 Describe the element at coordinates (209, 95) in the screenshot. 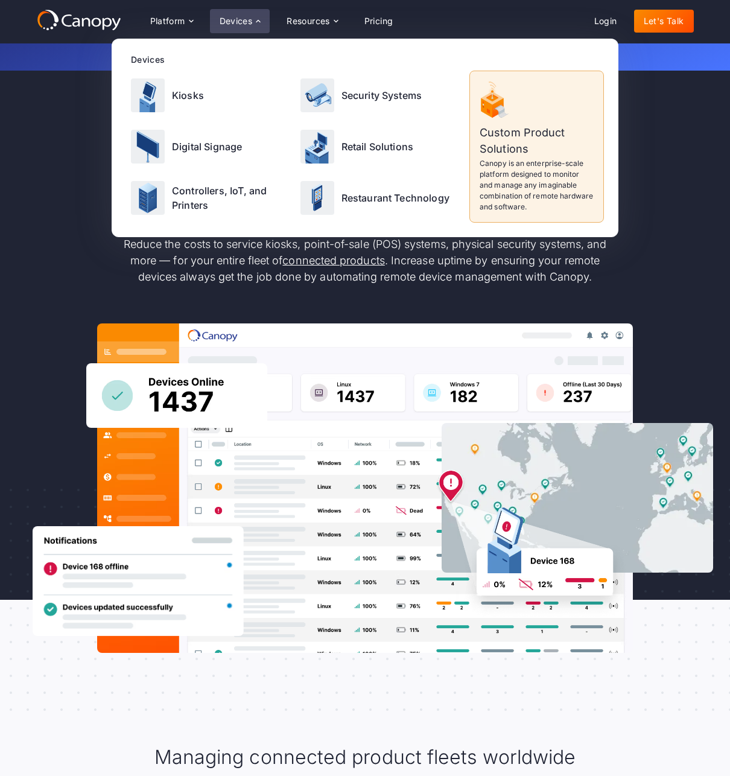

I see `a: Kiosks` at that location.